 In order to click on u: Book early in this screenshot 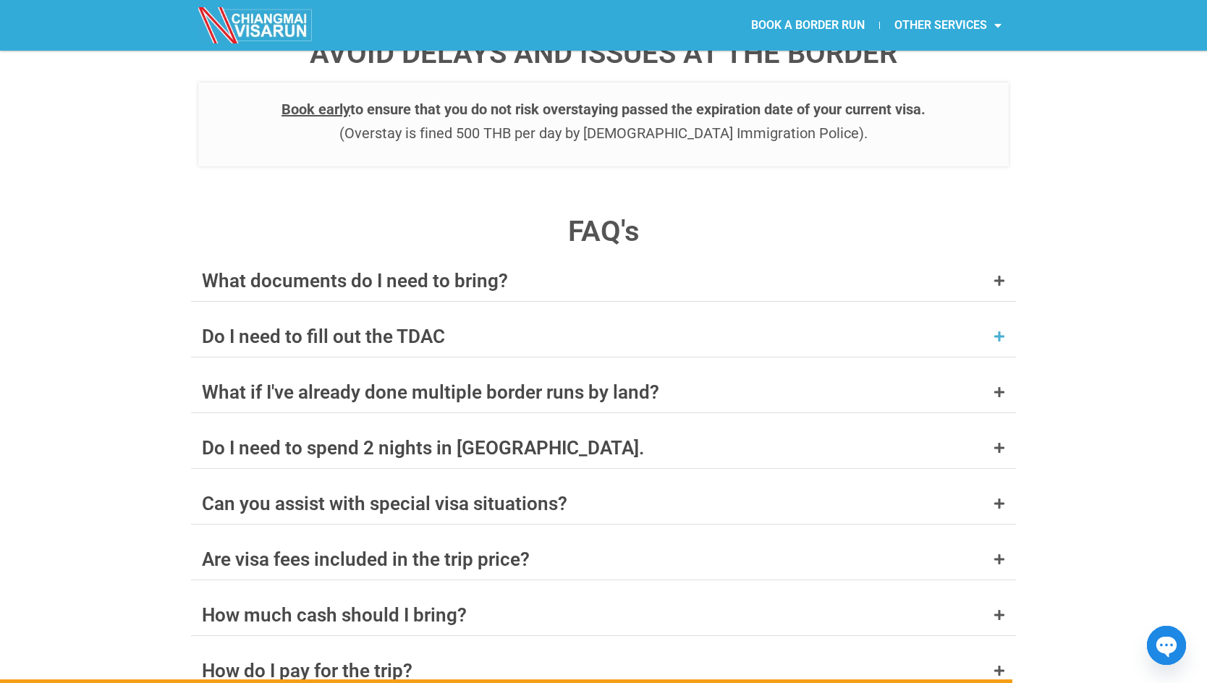, I will do `click(316, 109)`.